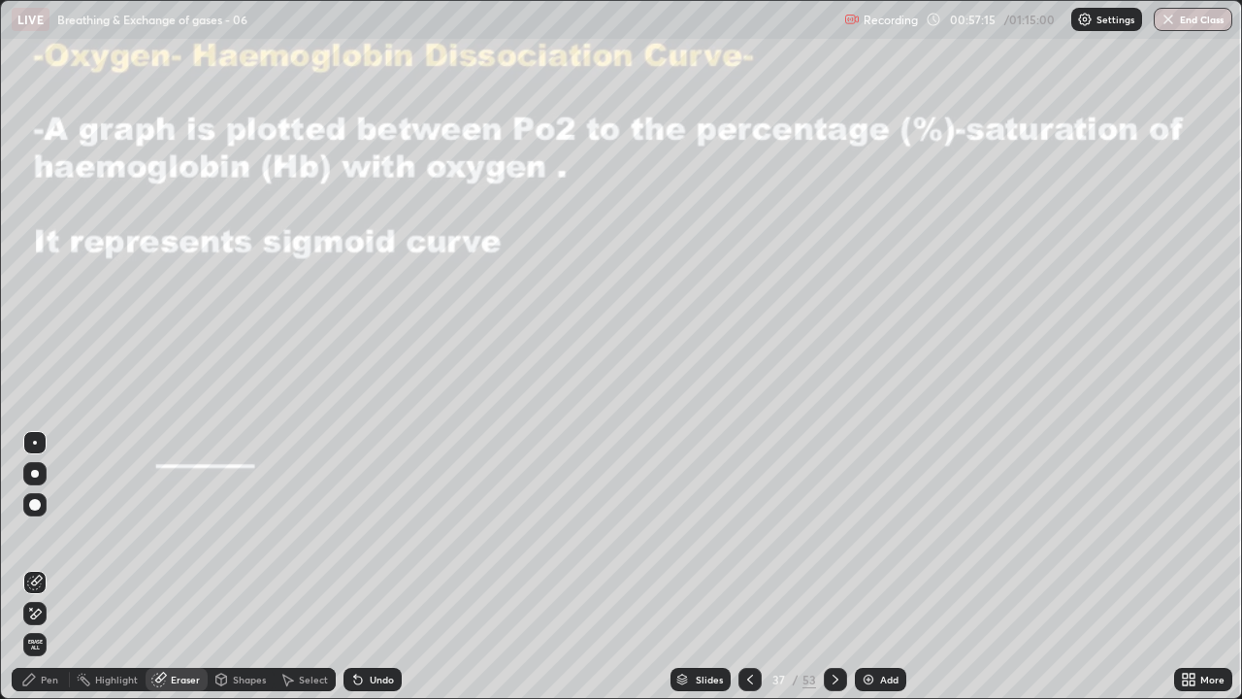 The image size is (1242, 699). What do you see at coordinates (381, 679) in the screenshot?
I see `div: Undo` at bounding box center [381, 679].